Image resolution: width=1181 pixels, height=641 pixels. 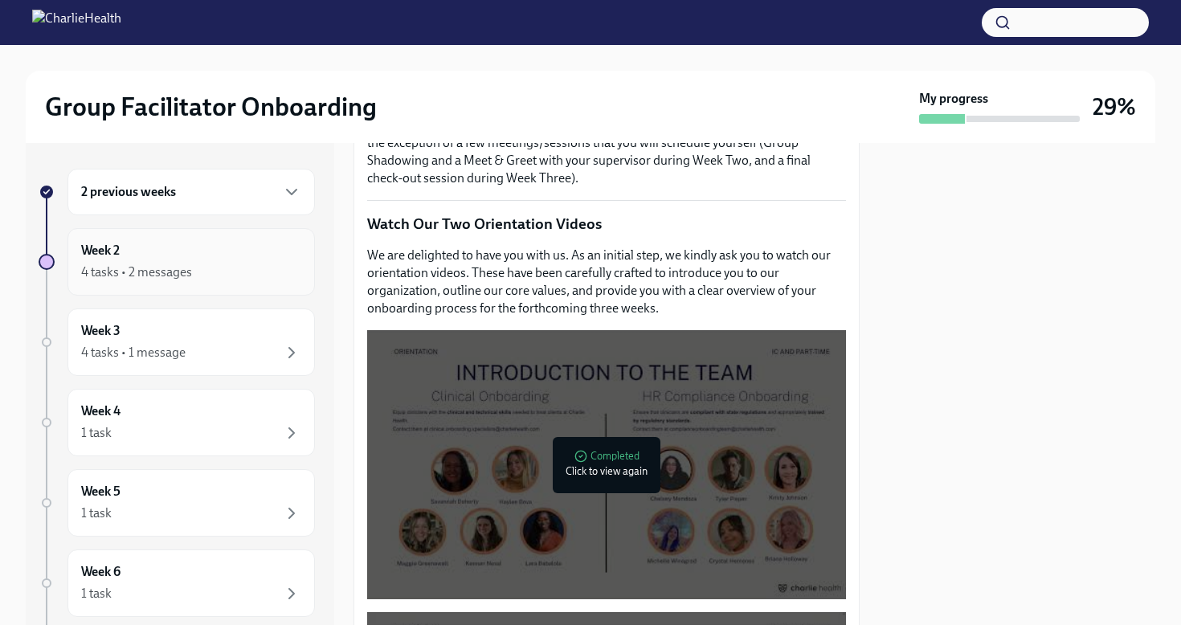 What do you see at coordinates (76, 22) in the screenshot?
I see `img: CharlieHealth` at bounding box center [76, 22].